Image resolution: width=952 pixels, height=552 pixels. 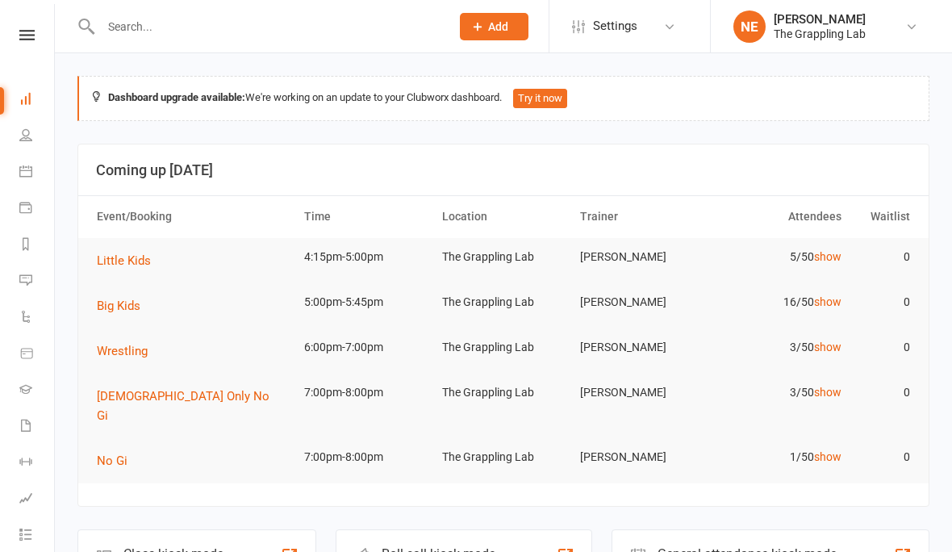 I want to click on button: Big Kids, so click(x=124, y=306).